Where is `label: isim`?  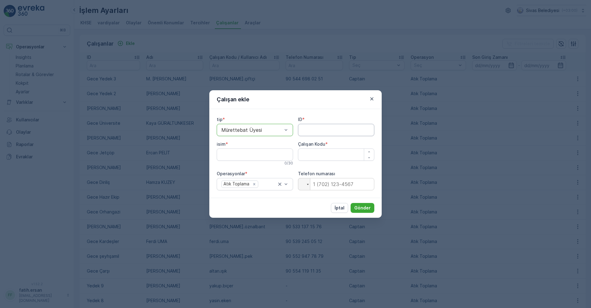 label: isim is located at coordinates (221, 144).